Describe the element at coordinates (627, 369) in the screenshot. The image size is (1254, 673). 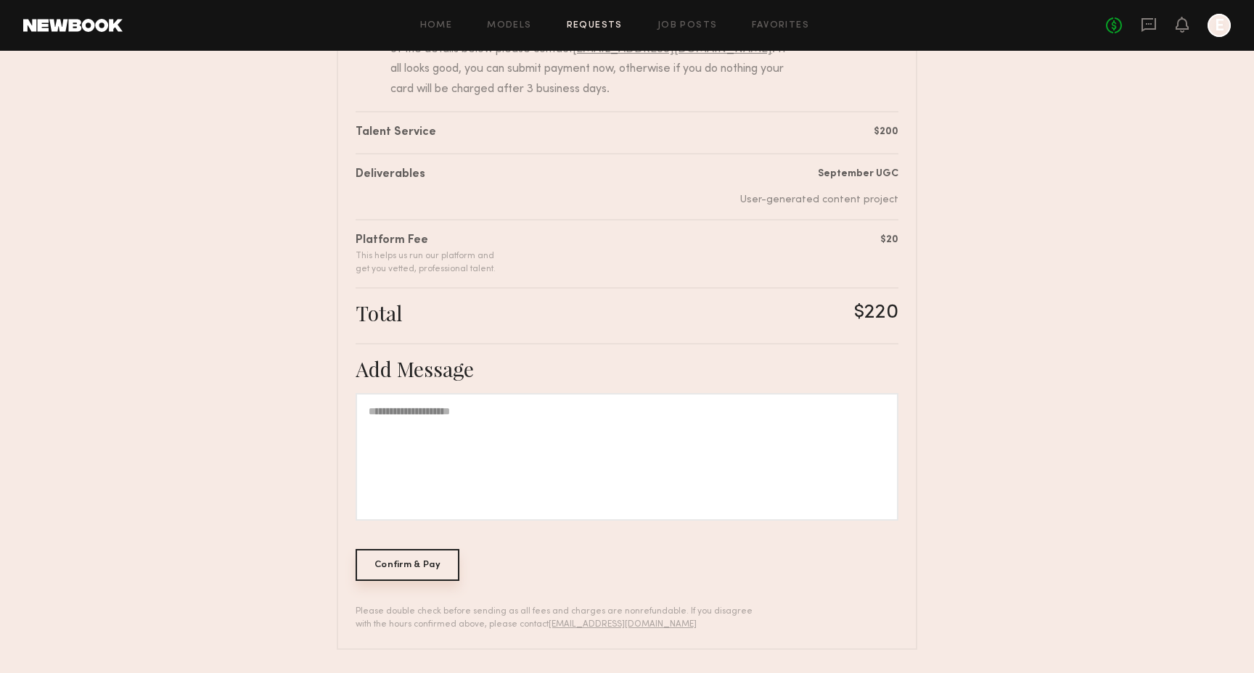
I see `div: Add Message` at that location.